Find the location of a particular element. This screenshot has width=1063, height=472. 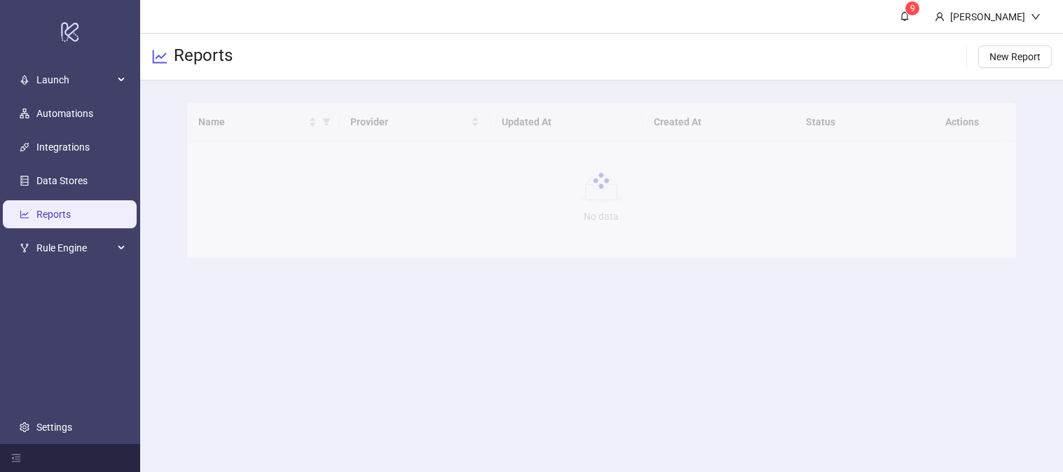

a: Data Stores is located at coordinates (62, 181).